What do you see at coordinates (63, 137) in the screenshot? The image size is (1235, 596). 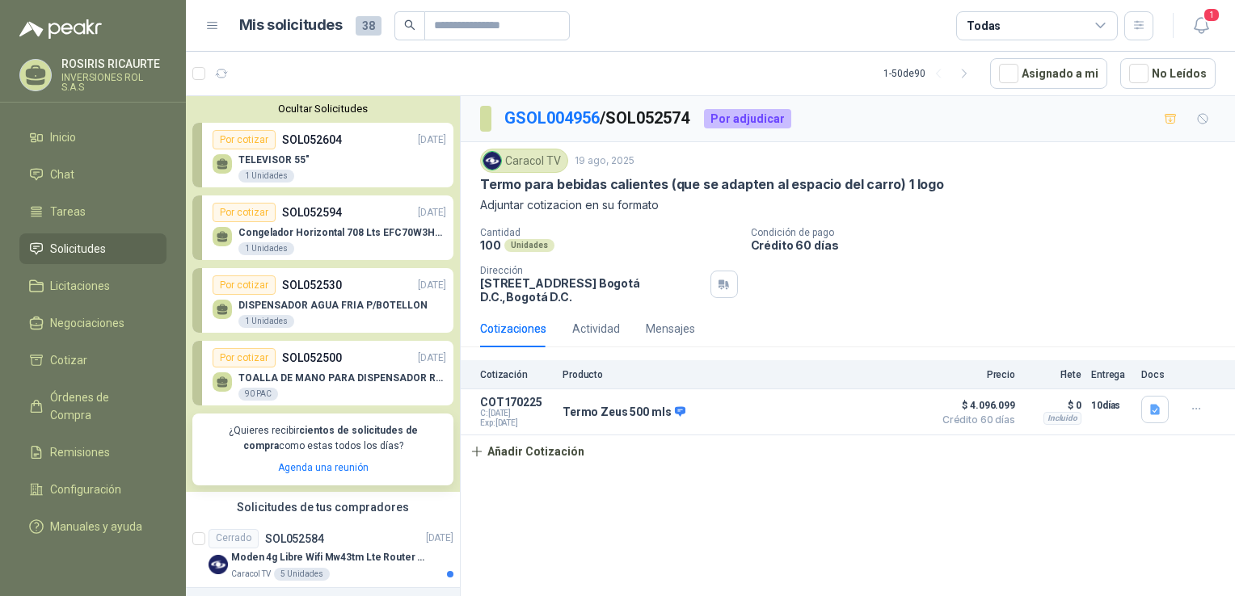 I see `span: Inicio` at bounding box center [63, 137].